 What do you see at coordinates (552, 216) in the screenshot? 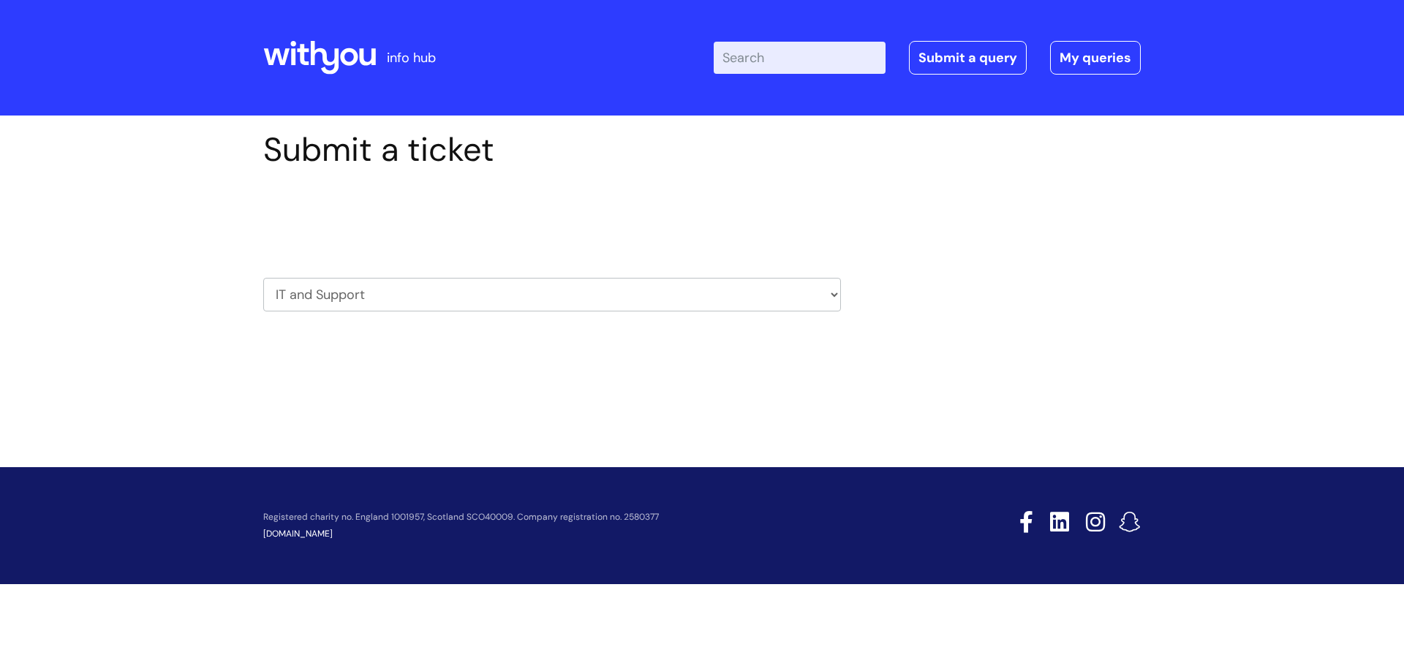
I see `h2: Select issue type` at bounding box center [552, 216].